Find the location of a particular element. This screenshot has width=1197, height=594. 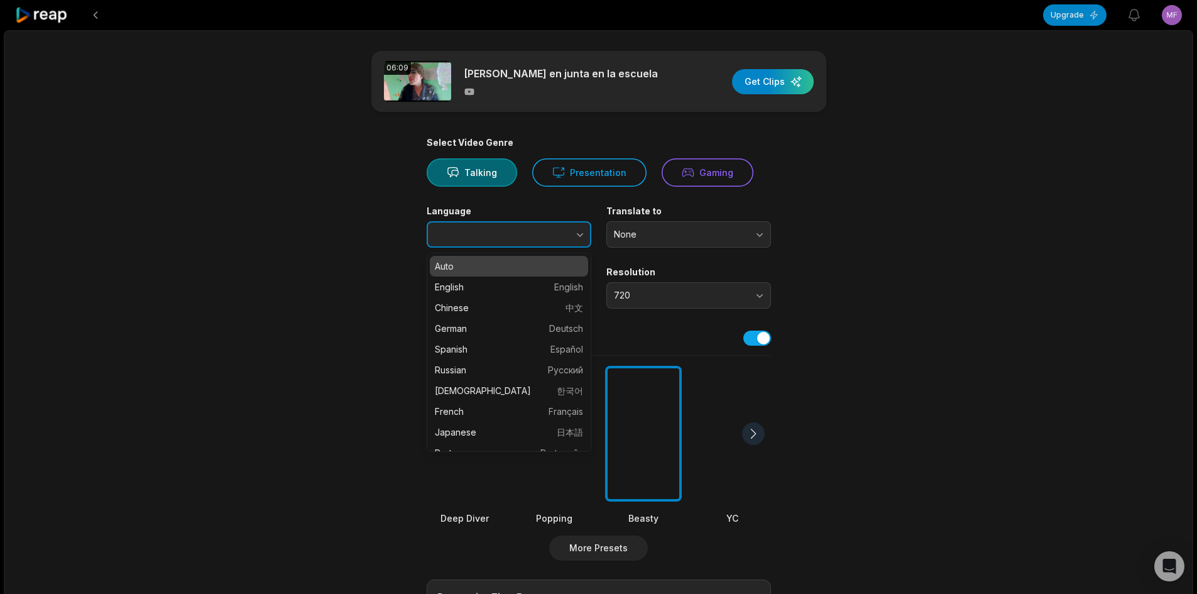

p: English is located at coordinates (509, 287).